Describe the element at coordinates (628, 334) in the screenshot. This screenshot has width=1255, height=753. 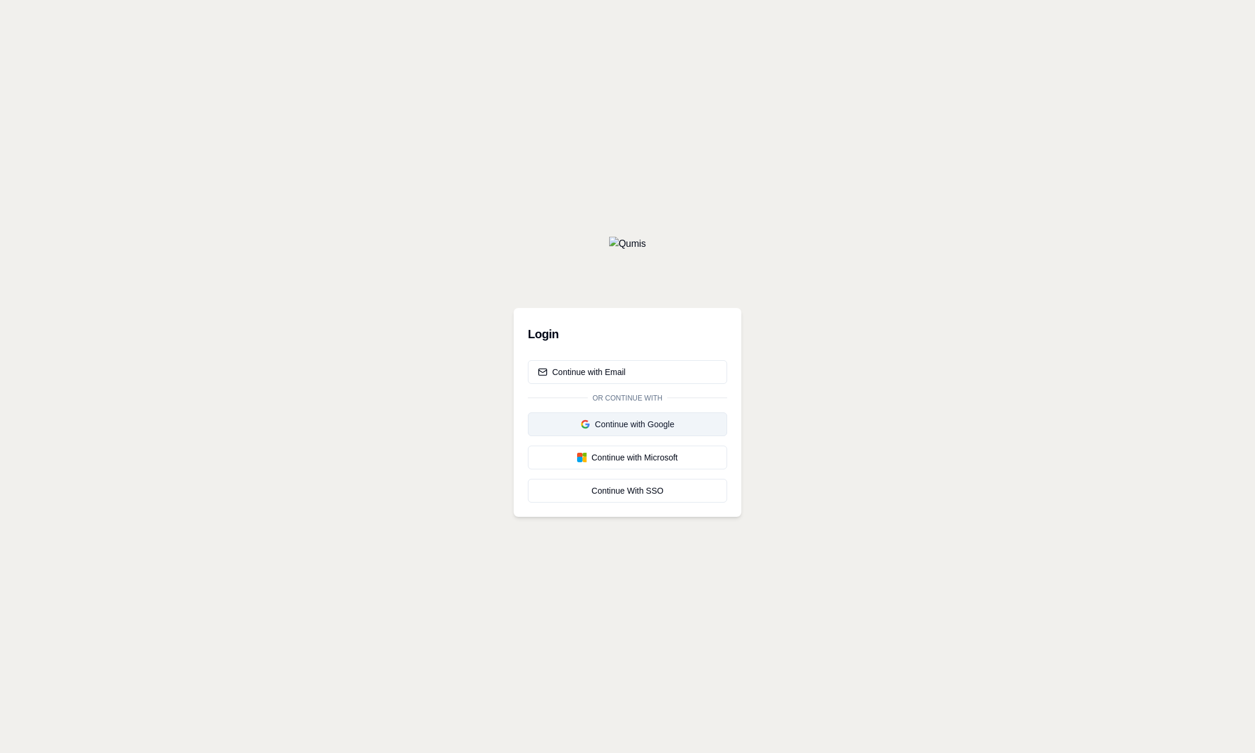
I see `h3: Login` at that location.